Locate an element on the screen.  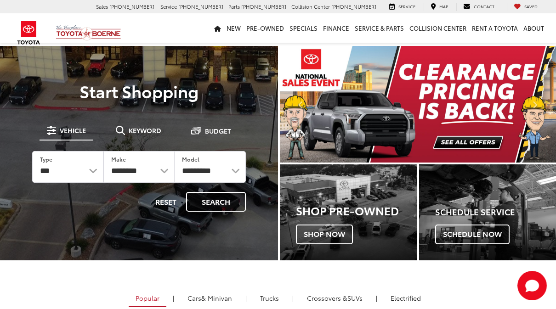
a: My Saved Vehicles is located at coordinates (526, 7).